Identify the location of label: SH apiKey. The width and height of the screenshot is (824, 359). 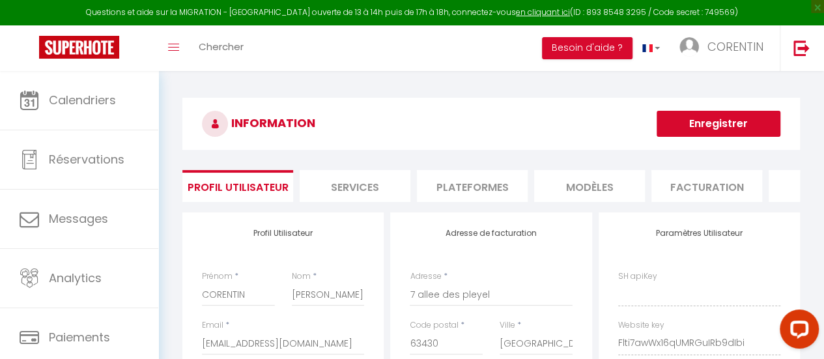
(638, 276).